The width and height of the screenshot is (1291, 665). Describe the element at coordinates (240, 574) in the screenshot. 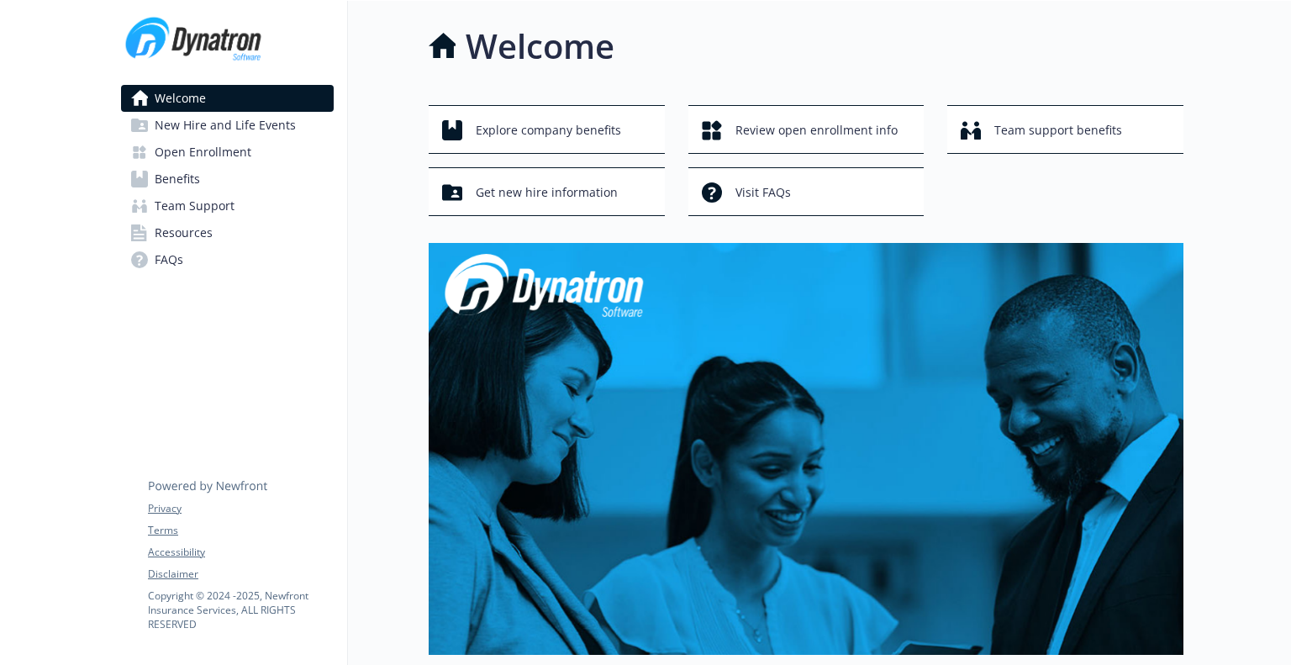

I see `a: Disclaimer` at that location.